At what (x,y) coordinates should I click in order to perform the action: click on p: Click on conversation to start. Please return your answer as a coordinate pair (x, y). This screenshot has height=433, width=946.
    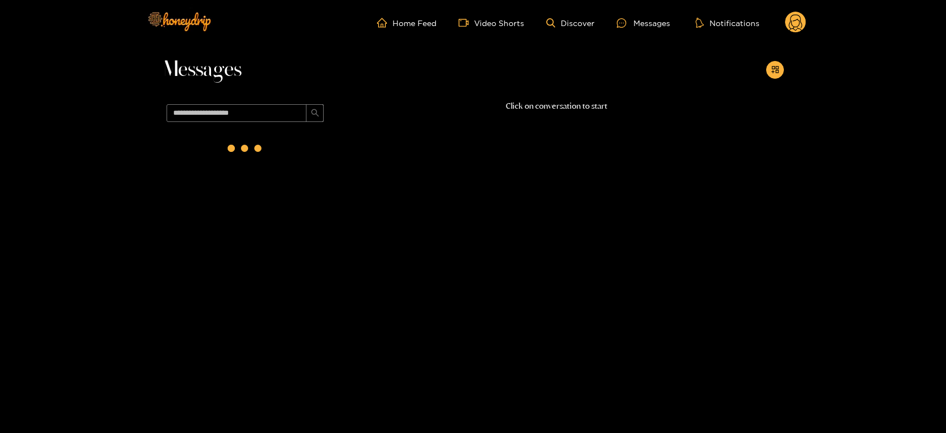
    Looking at the image, I should click on (556, 106).